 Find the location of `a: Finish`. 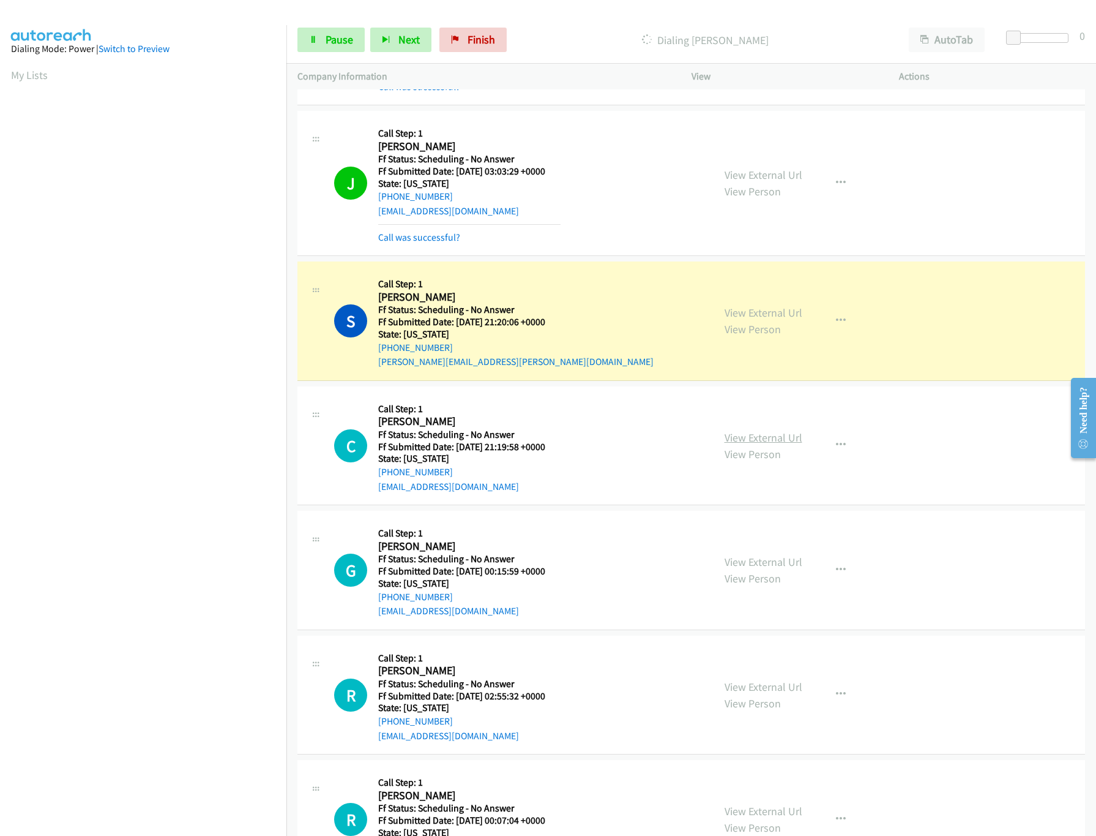

a: Finish is located at coordinates (473, 40).